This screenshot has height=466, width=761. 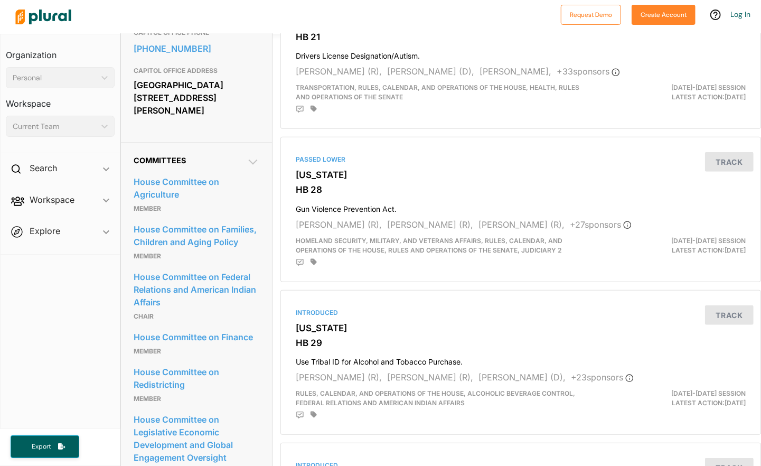 What do you see at coordinates (196, 289) in the screenshot?
I see `a: House Committee on Federal Relations and American Indian Affairs` at bounding box center [196, 289].